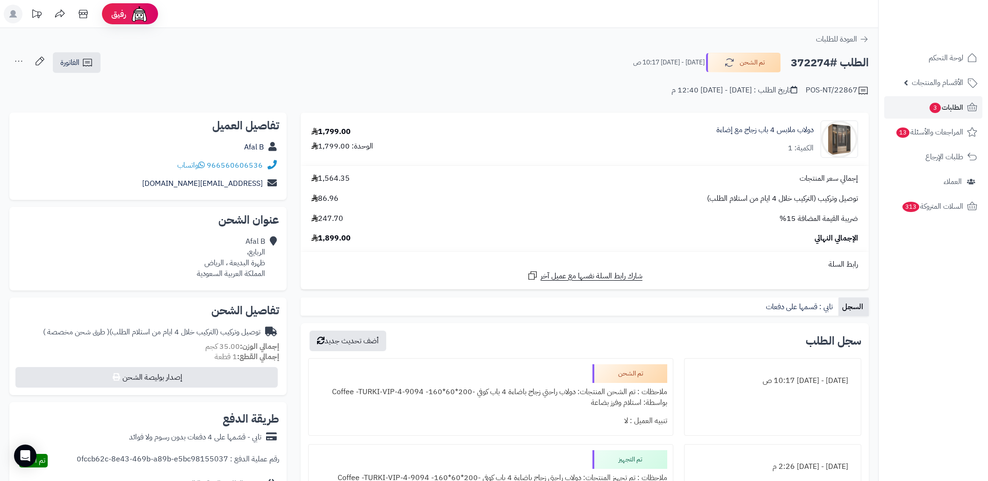 Image resolution: width=988 pixels, height=481 pixels. Describe the element at coordinates (76, 332) in the screenshot. I see `span: ( طرق شحن مخصصة )` at that location.